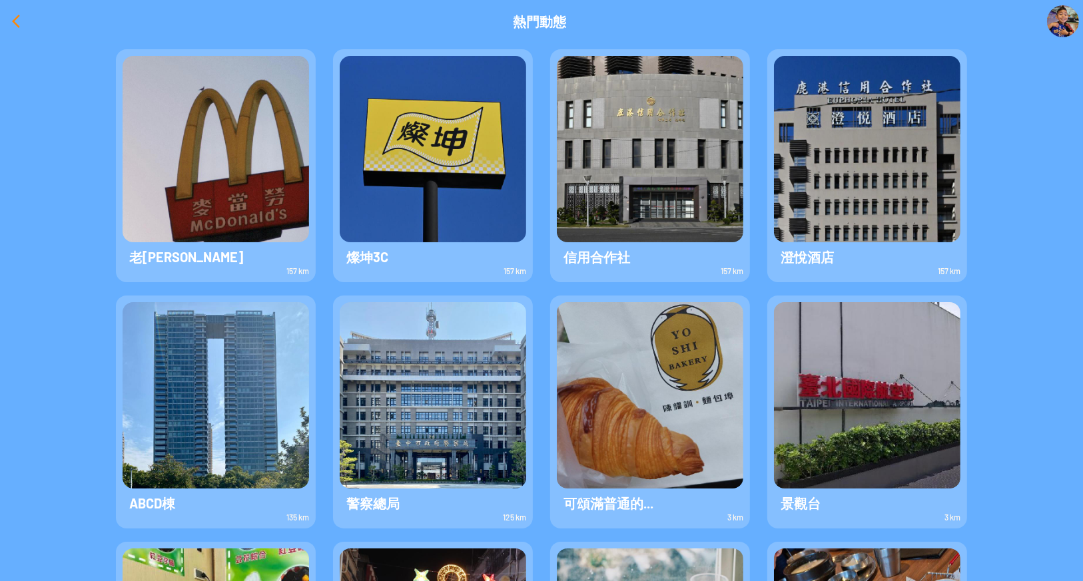 The height and width of the screenshot is (581, 1083). I want to click on span: 景觀台, so click(800, 503).